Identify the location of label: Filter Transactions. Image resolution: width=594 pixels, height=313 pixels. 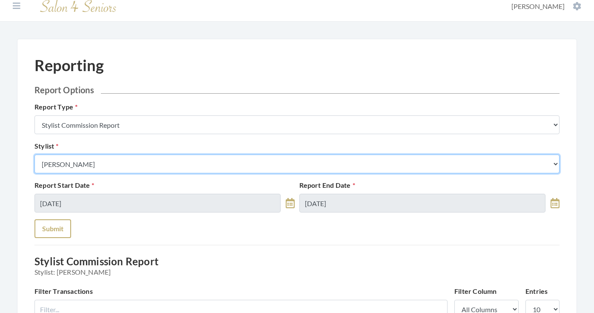
(63, 291).